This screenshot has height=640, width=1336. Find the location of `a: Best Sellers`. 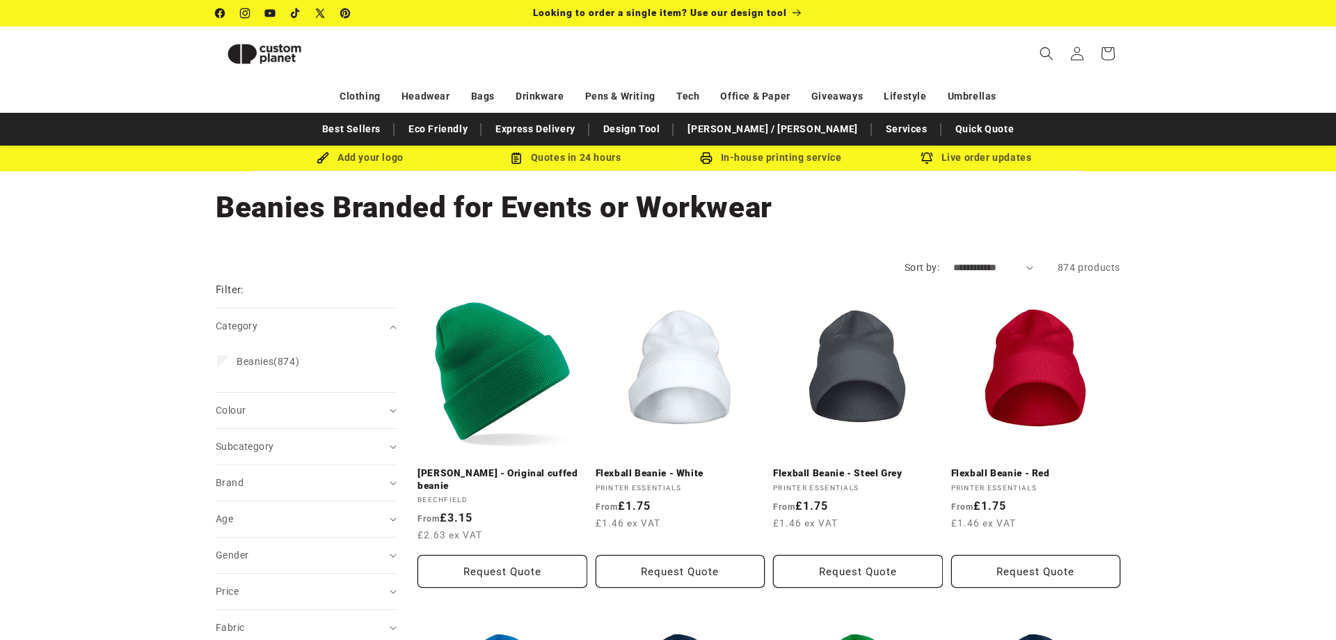

a: Best Sellers is located at coordinates (351, 129).